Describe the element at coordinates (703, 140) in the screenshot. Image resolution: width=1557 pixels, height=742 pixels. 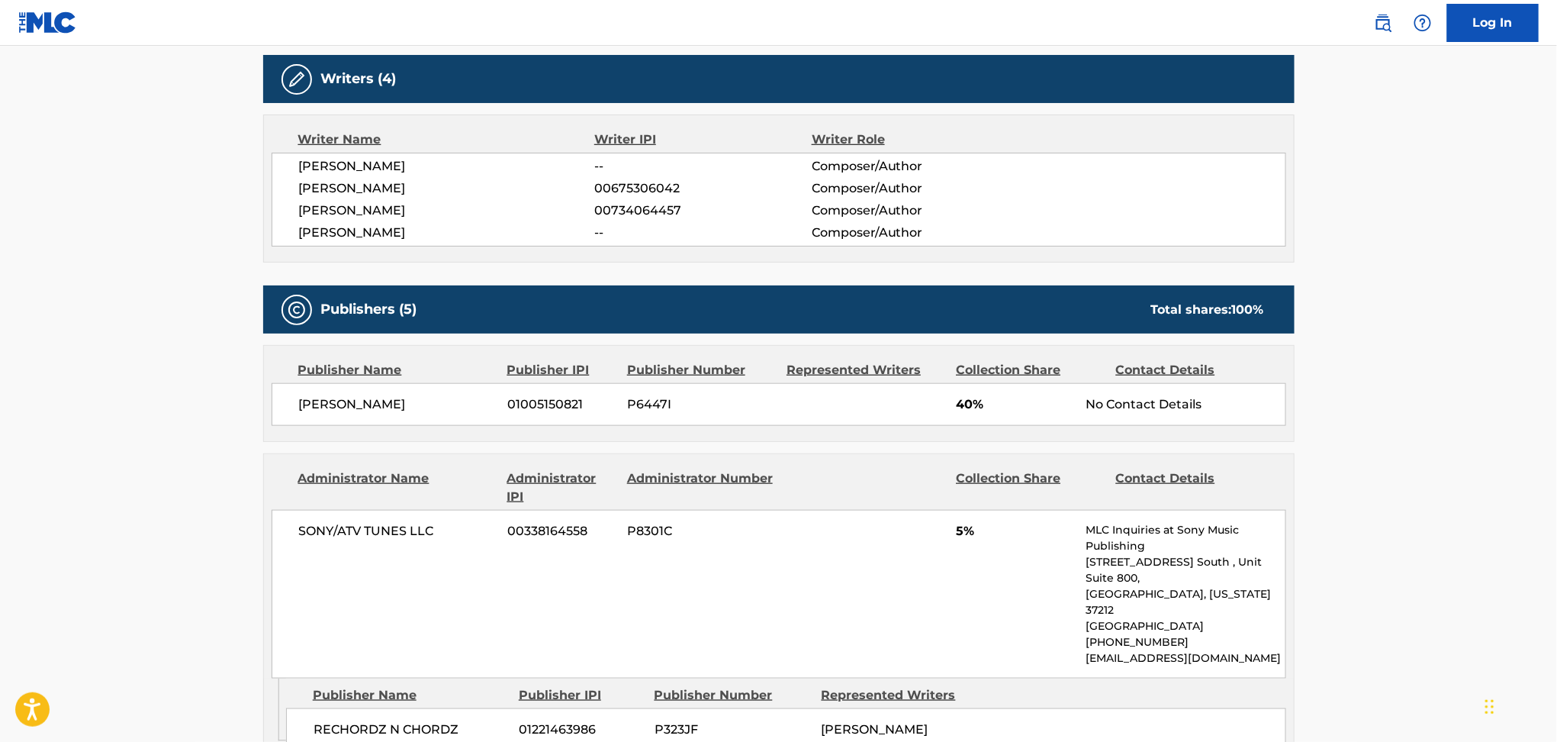
I see `div: Writer IPI` at that location.